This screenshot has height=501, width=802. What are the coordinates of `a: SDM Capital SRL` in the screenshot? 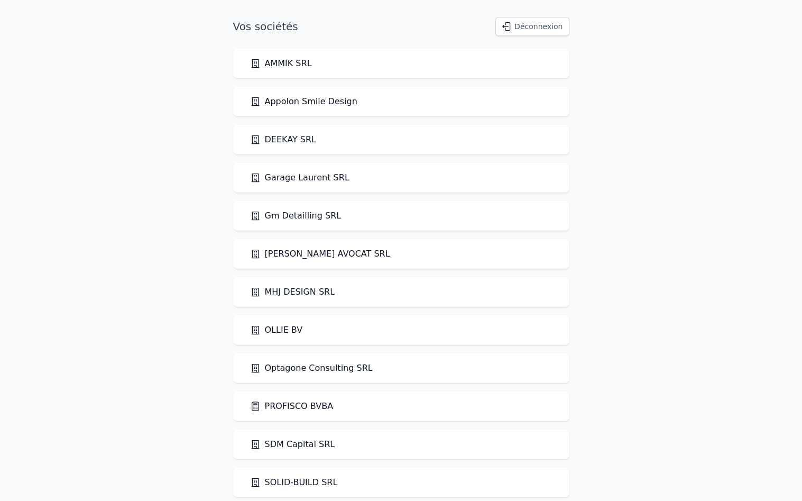 It's located at (292, 444).